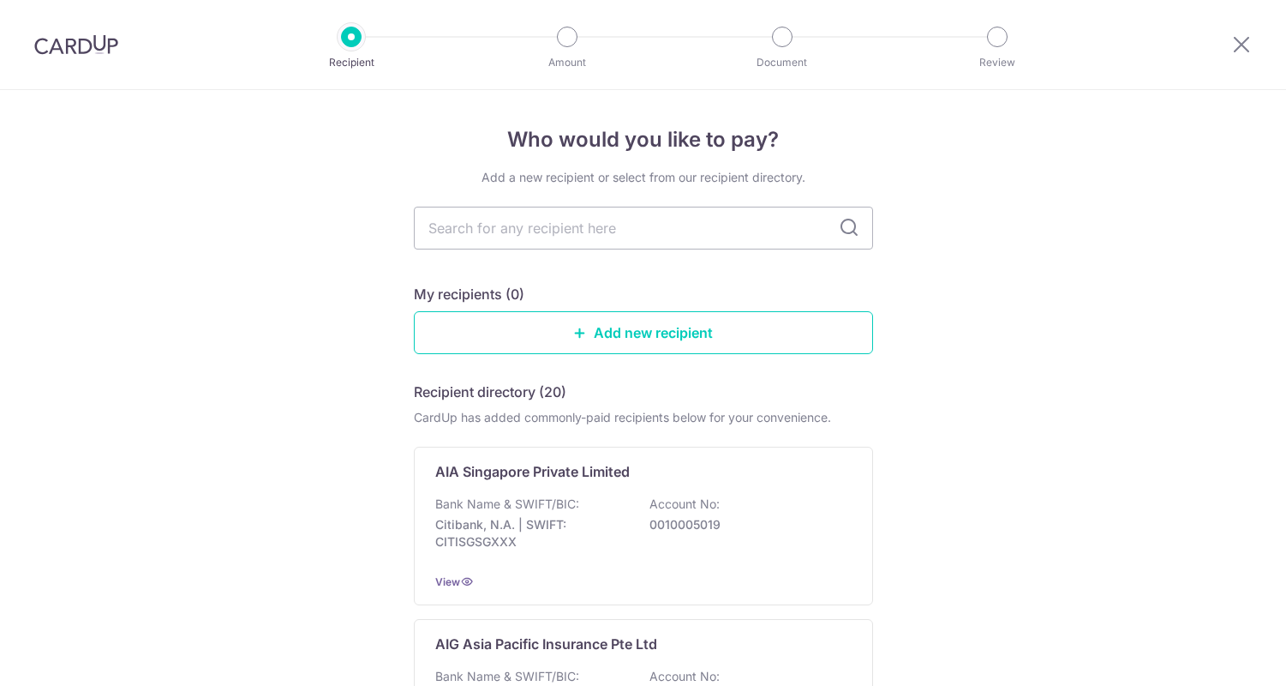 The width and height of the screenshot is (1286, 686). Describe the element at coordinates (490, 392) in the screenshot. I see `h5: Recipient directory (20)` at that location.